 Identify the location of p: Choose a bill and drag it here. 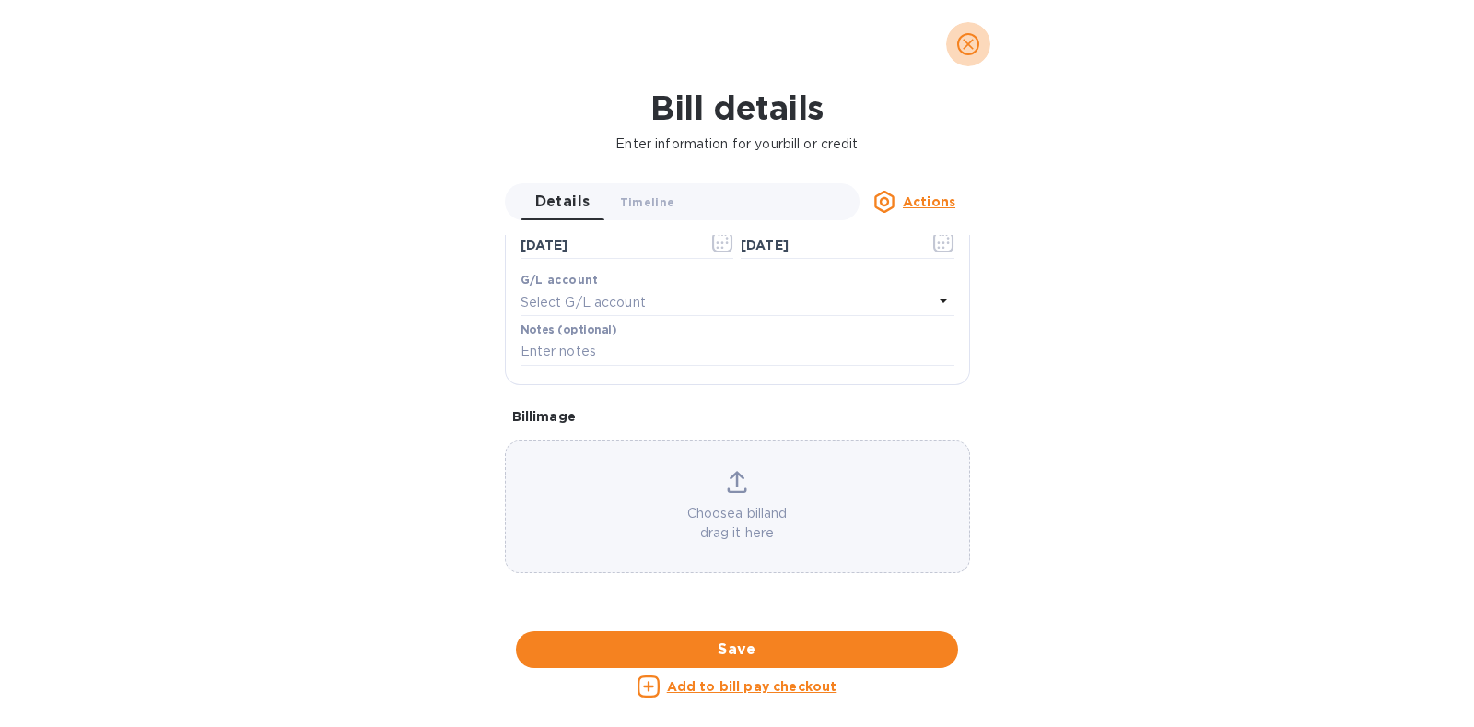
(737, 523).